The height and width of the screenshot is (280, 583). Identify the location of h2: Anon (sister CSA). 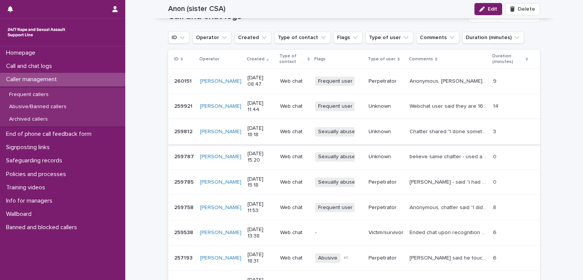
(196, 9).